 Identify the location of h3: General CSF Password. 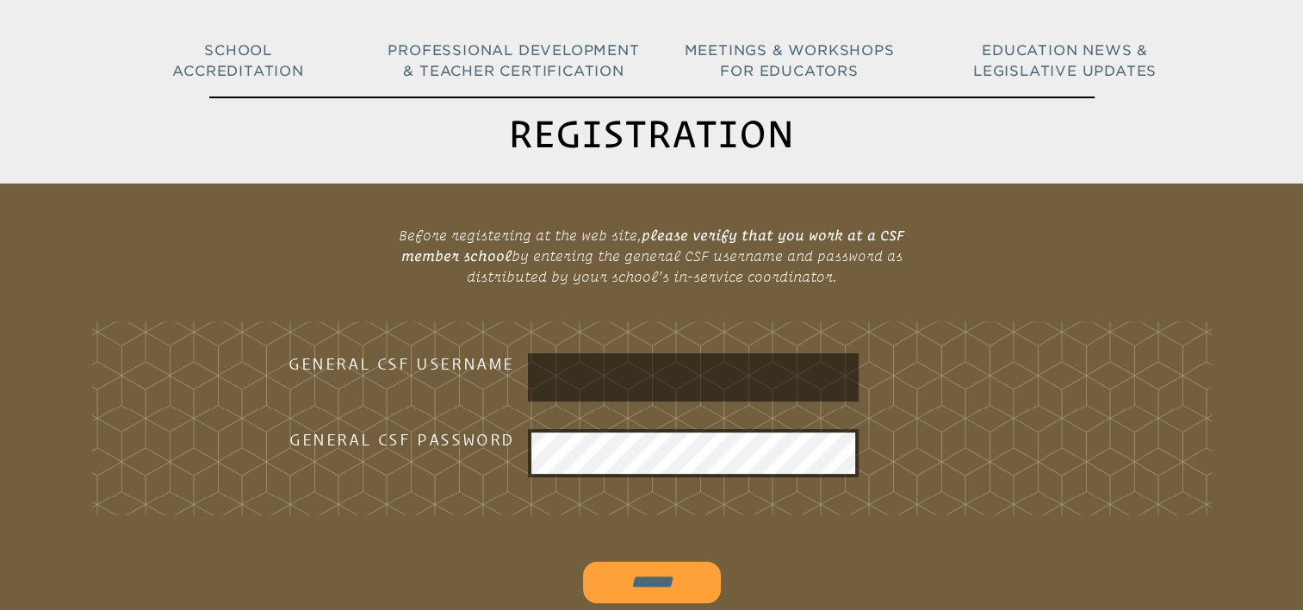
(376, 439).